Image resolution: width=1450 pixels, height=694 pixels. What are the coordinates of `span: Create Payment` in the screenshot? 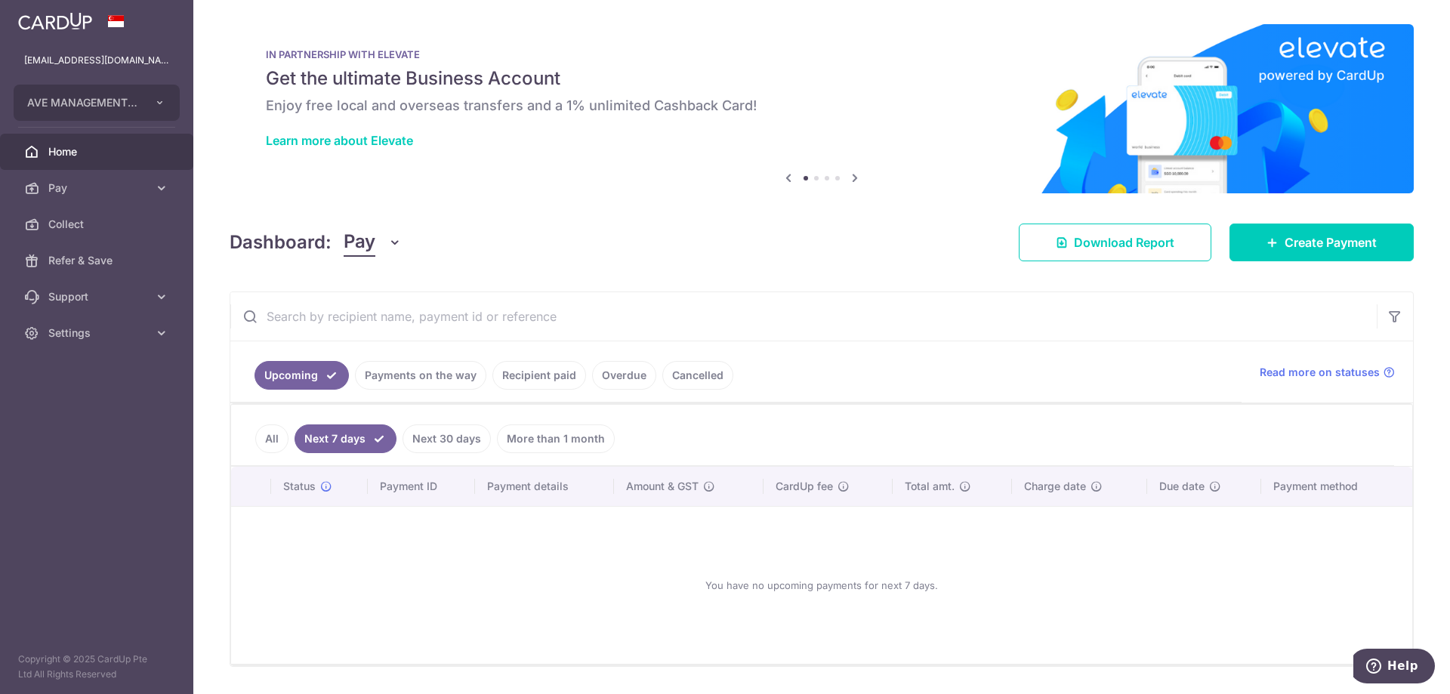 It's located at (1330, 242).